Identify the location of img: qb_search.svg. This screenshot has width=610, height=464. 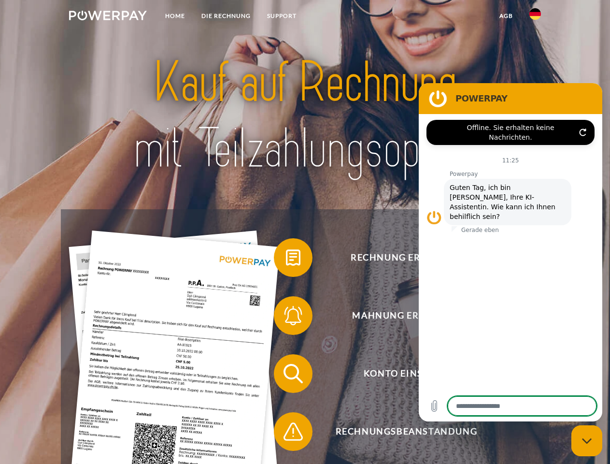
(293, 374).